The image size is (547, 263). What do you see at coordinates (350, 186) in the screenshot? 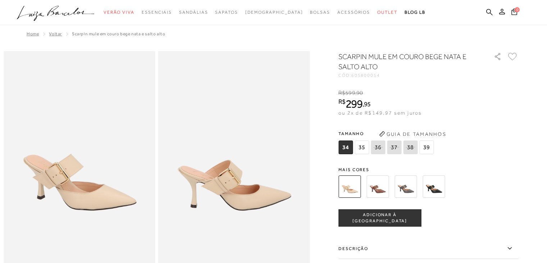
I see `img: SCARPIN MULE EM COURO BEGE NATA E SALTO ALTO` at bounding box center [350, 186].